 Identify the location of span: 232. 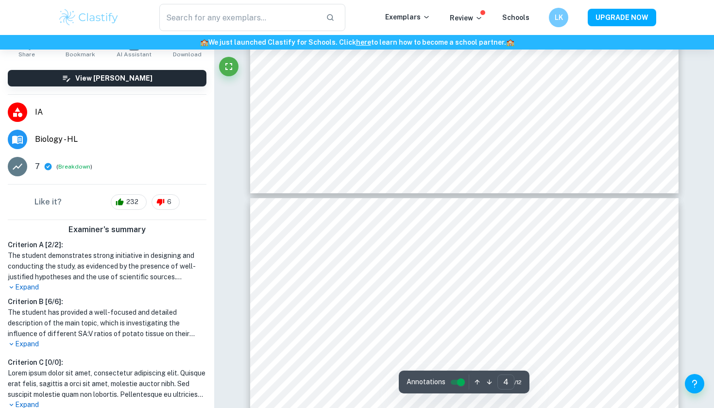
(132, 202).